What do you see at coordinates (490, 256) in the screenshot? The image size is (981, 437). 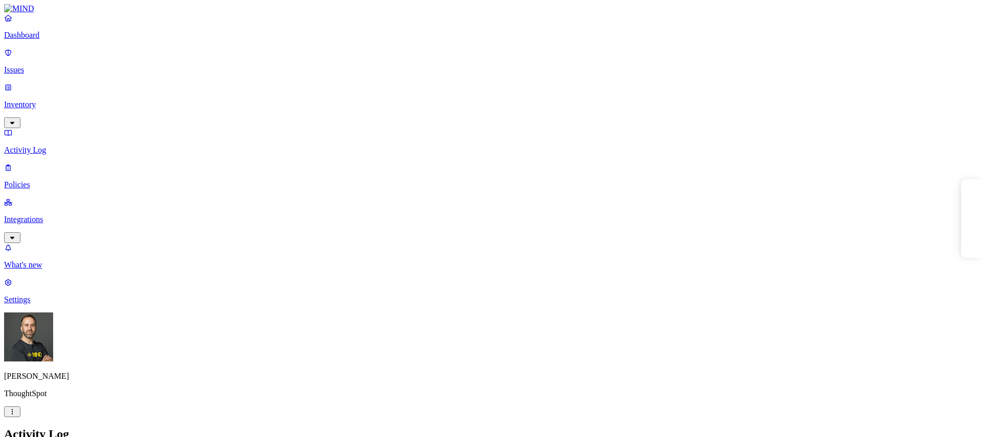 I see `a: What's new` at bounding box center [490, 256].